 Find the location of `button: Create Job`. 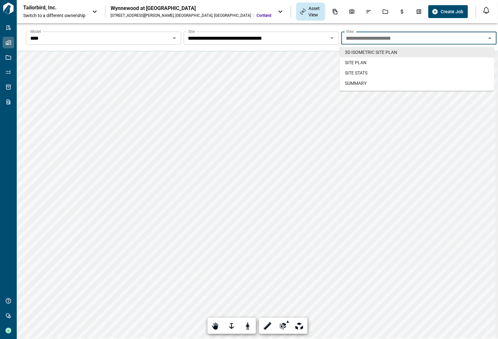

button: Create Job is located at coordinates (448, 12).